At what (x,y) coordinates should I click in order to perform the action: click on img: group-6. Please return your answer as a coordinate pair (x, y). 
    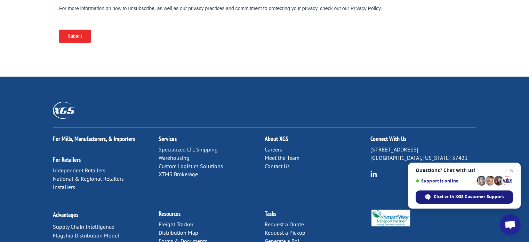
    Looking at the image, I should click on (374, 174).